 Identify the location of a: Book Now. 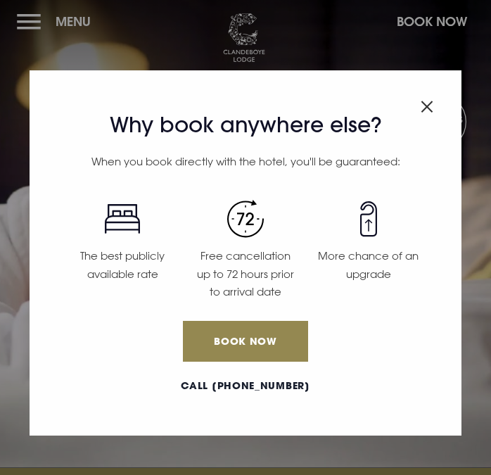
(246, 341).